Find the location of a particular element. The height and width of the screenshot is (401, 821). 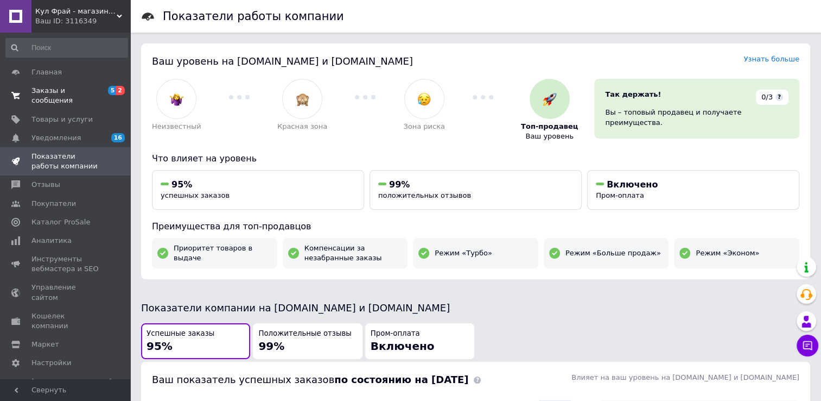

button: ВключеноПром-оплата is located at coordinates (693, 189).